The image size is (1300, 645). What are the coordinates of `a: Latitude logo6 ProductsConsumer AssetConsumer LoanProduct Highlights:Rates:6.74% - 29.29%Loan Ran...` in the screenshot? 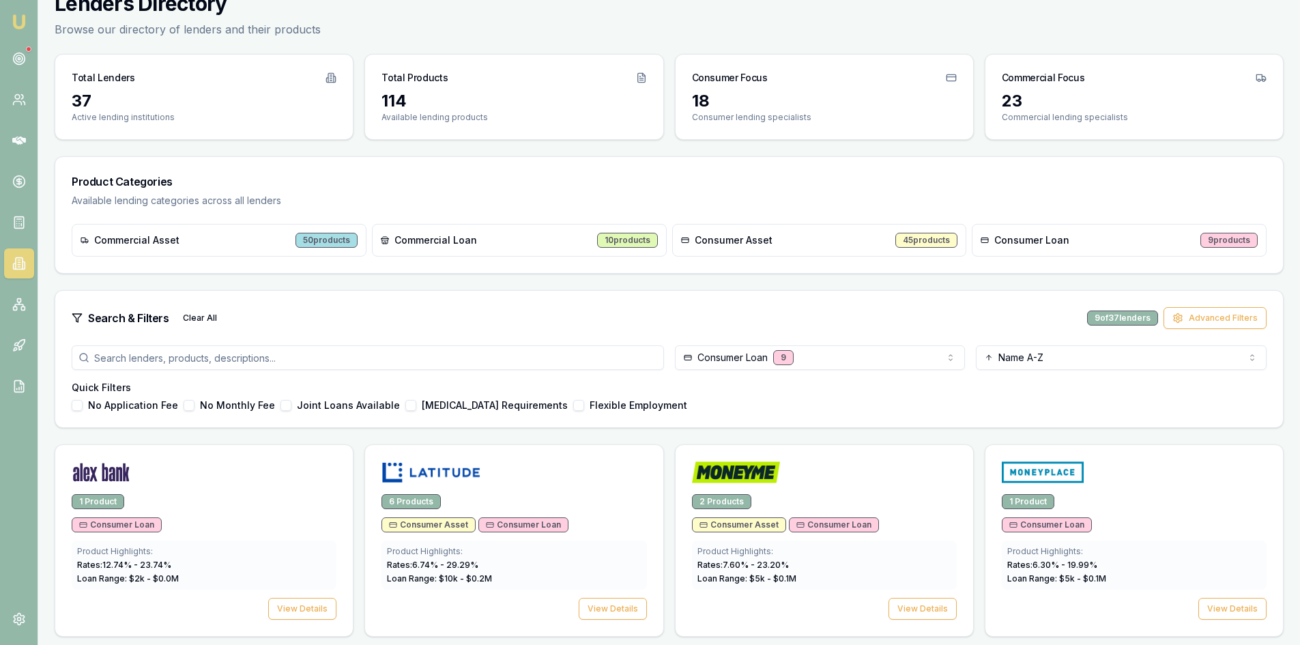 It's located at (514, 541).